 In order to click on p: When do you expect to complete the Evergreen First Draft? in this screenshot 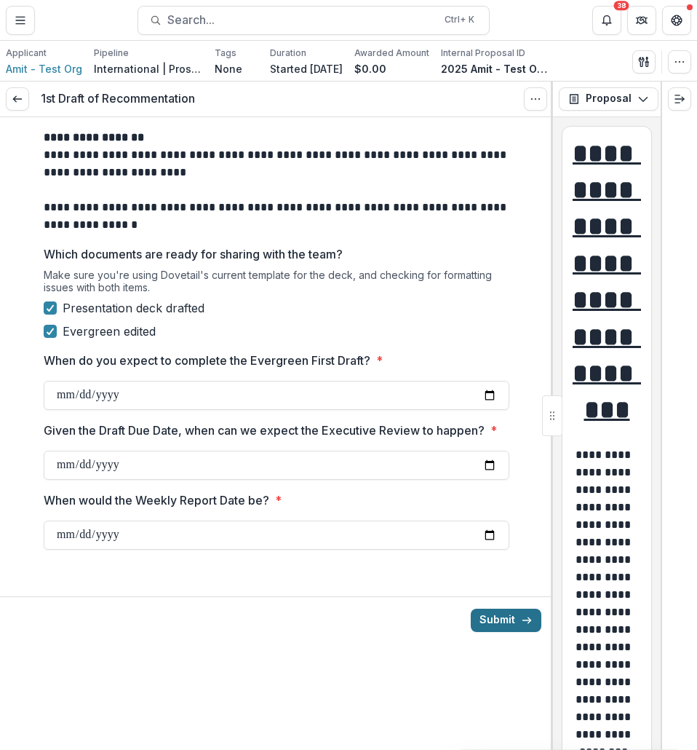, I will do `click(207, 360)`.